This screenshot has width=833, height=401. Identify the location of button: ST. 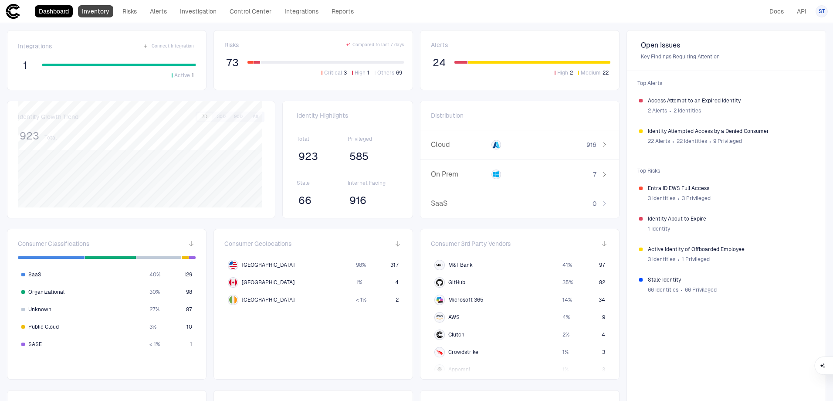
(822, 11).